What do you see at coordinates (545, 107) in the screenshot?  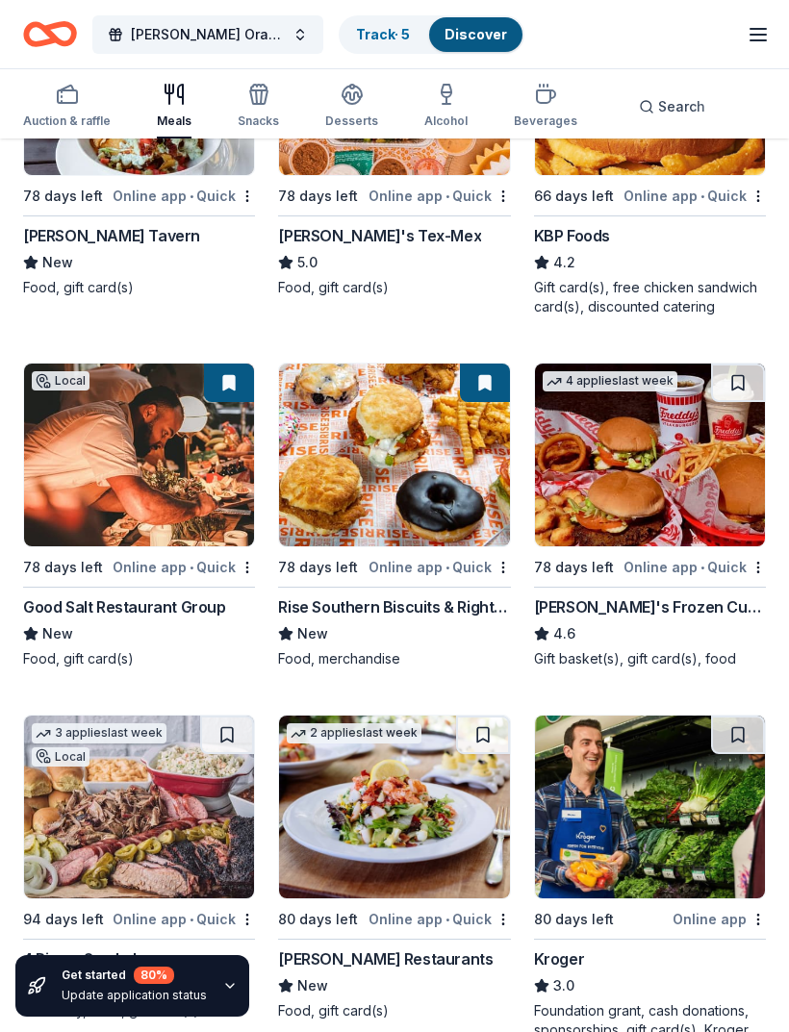 I see `button: Beverages` at bounding box center [545, 107].